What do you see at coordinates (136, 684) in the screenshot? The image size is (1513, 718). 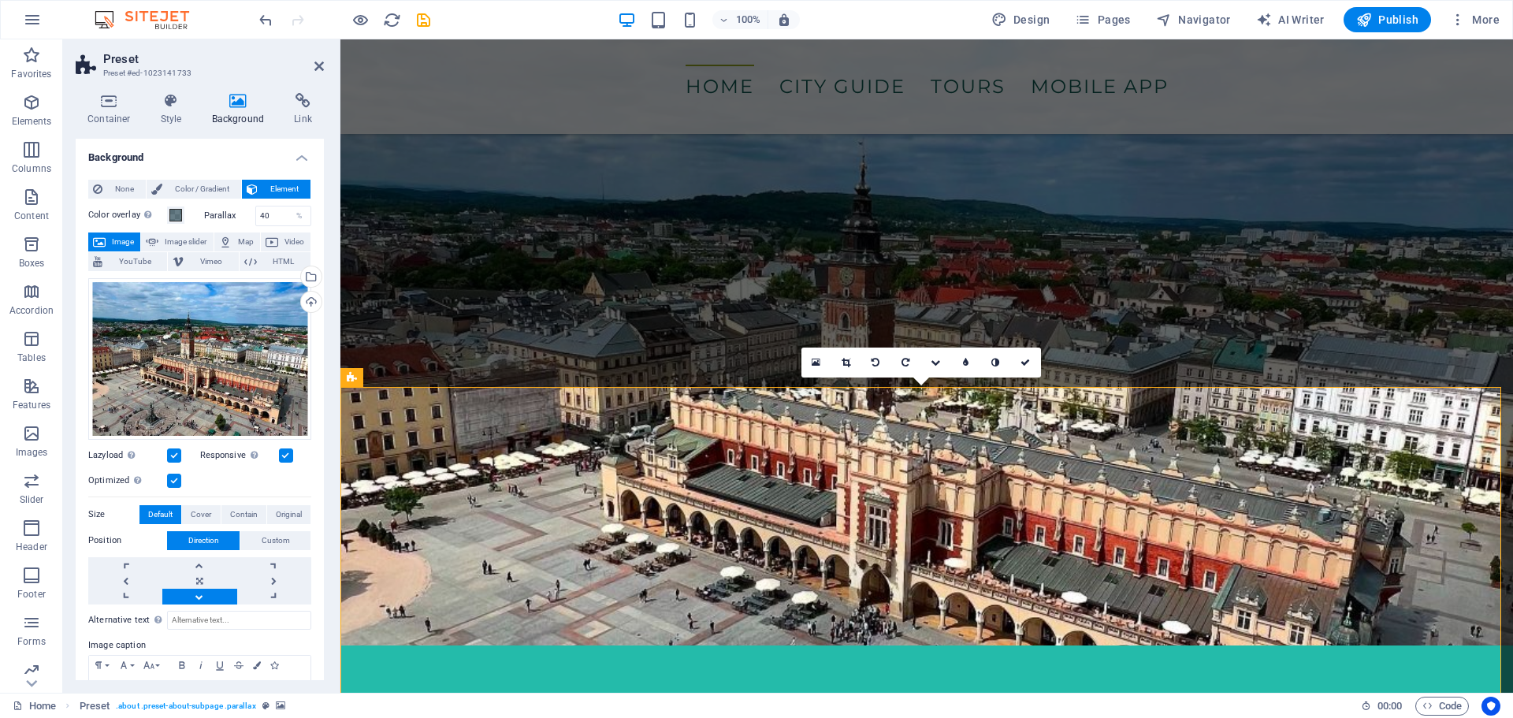 I see `button: Align Right` at bounding box center [136, 684].